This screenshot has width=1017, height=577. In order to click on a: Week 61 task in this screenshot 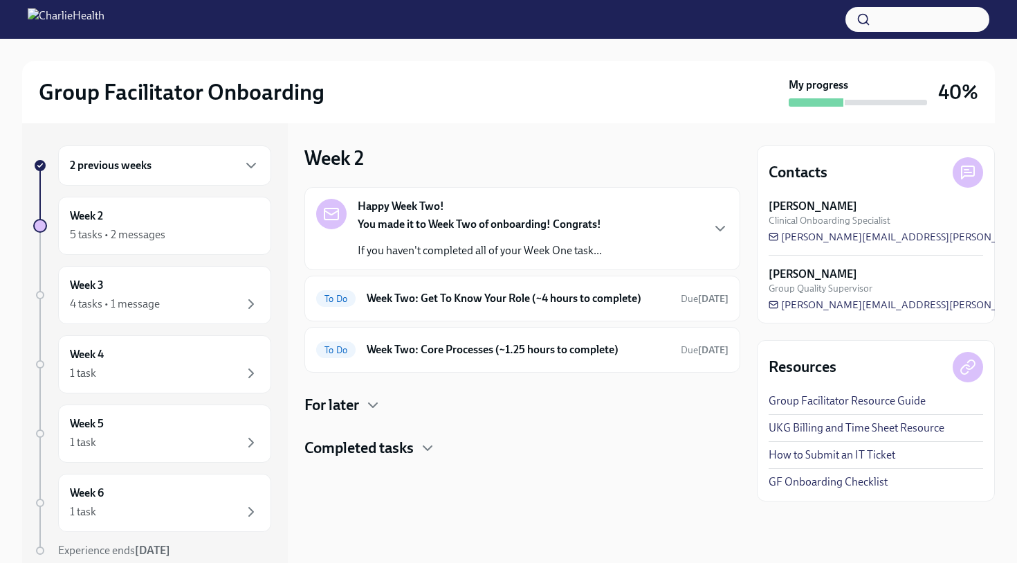, I will do `click(152, 503)`.